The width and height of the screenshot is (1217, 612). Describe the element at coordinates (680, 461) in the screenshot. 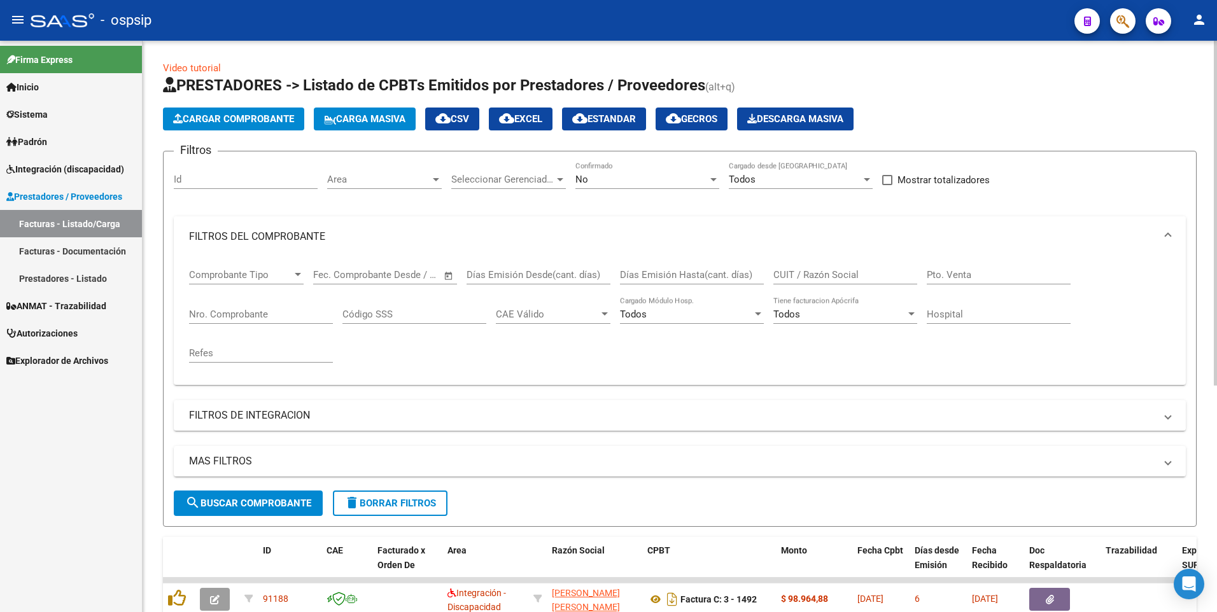

I see `mat-expansion-panel-header: MAS FILTROS` at that location.